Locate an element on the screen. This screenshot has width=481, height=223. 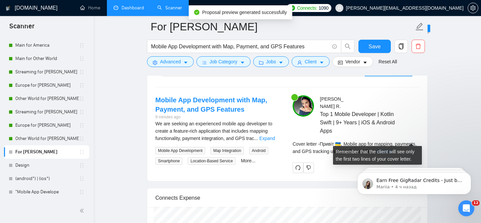
span: Android is located at coordinates (259, 151).